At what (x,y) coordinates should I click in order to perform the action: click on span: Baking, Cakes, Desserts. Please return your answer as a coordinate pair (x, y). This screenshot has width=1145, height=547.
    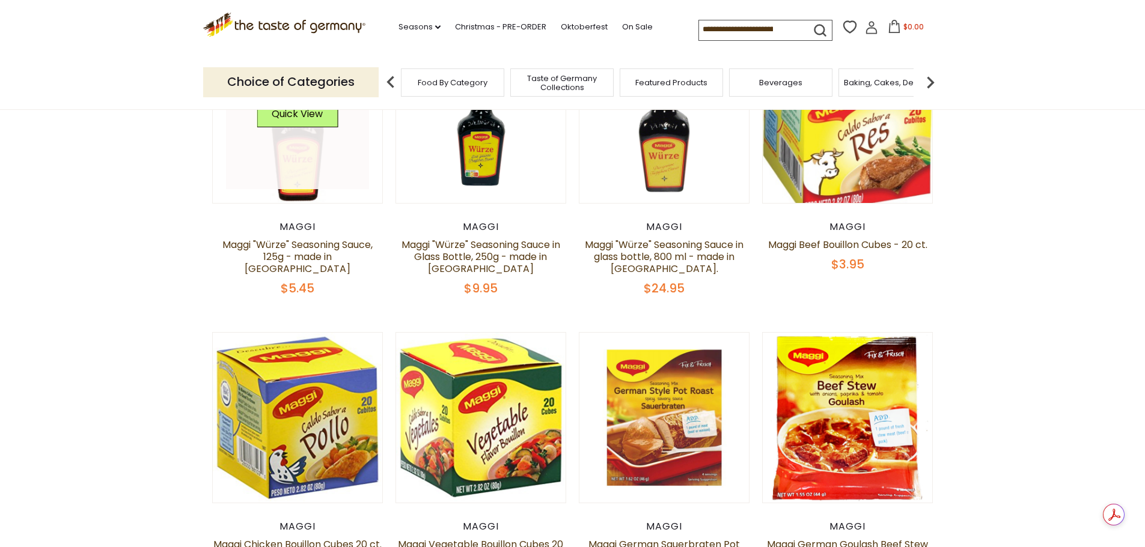
    Looking at the image, I should click on (890, 82).